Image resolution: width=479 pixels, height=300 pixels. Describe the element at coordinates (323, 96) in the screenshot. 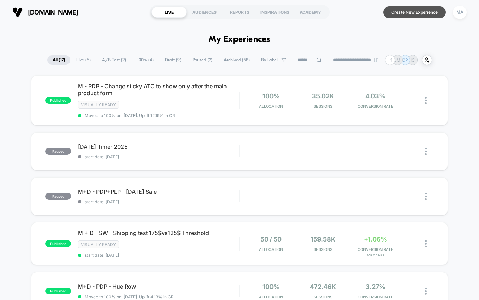

I see `span: 35.02k` at that location.